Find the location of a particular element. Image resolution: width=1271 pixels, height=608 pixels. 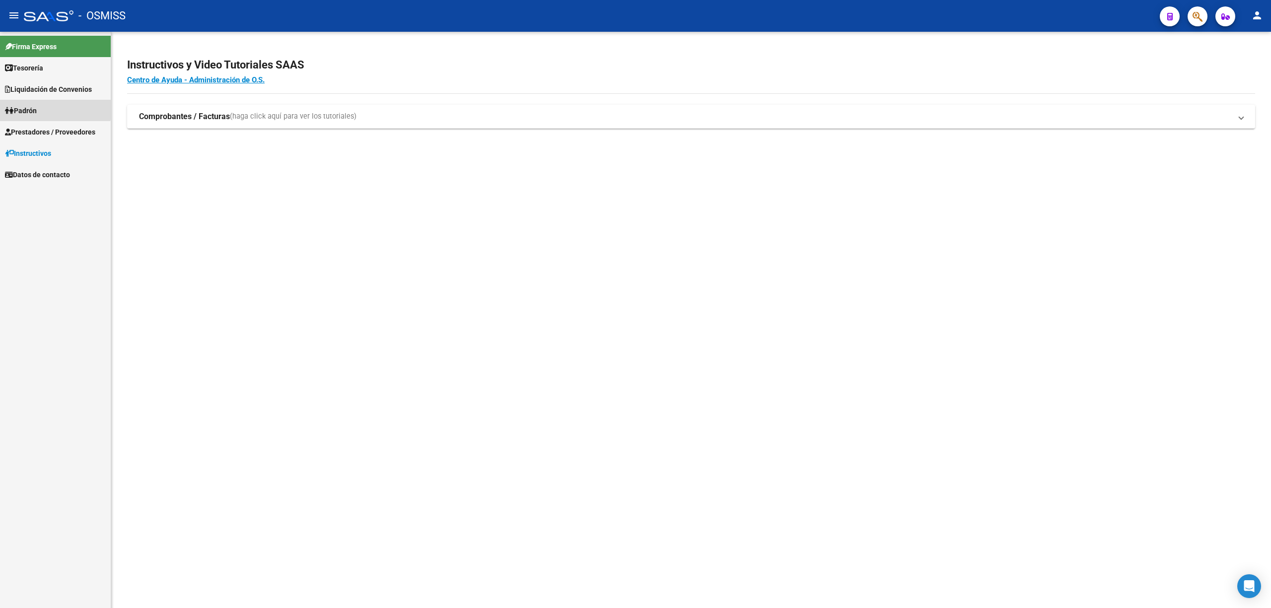

span: Liquidación de Convenios is located at coordinates (48, 89).